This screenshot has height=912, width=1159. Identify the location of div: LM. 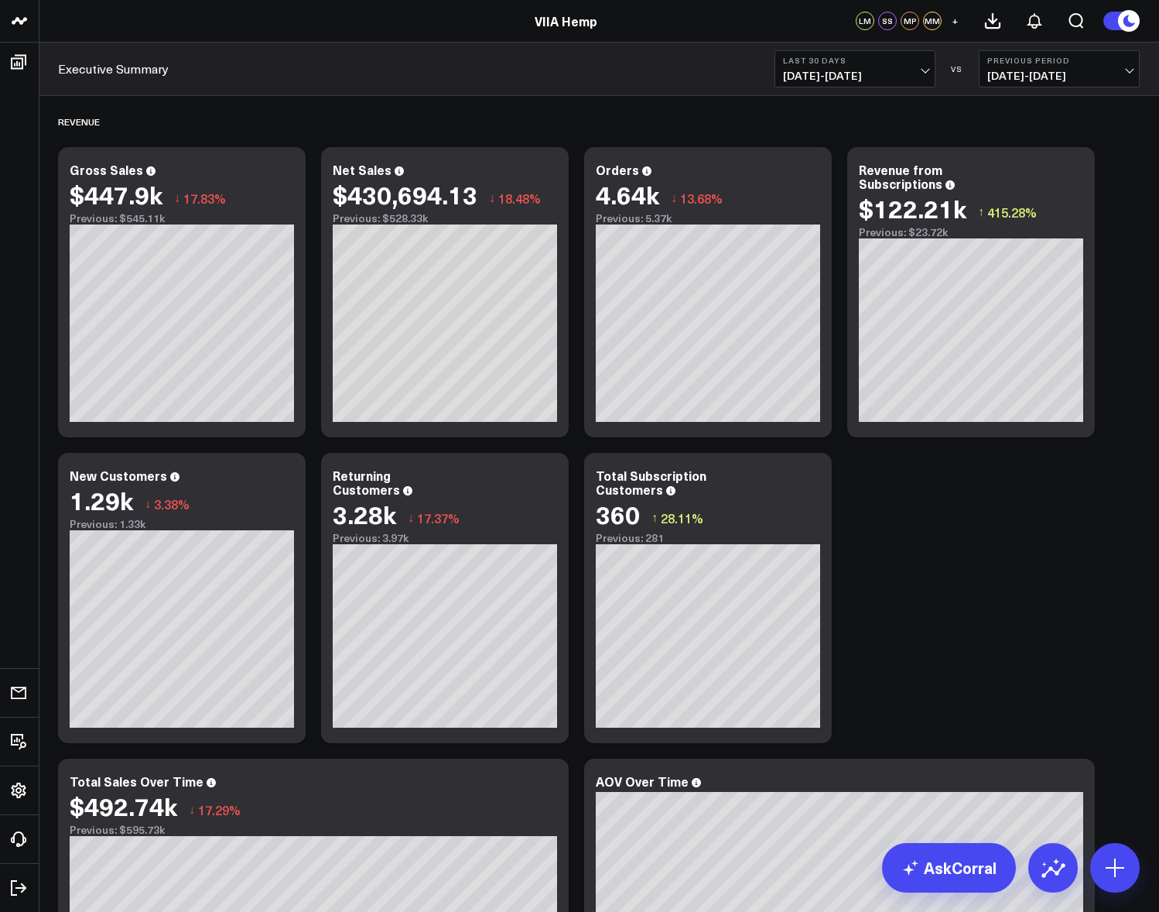
(865, 21).